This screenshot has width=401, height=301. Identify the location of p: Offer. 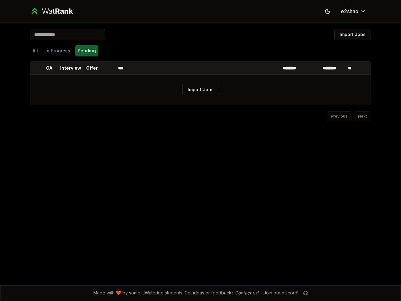
(92, 68).